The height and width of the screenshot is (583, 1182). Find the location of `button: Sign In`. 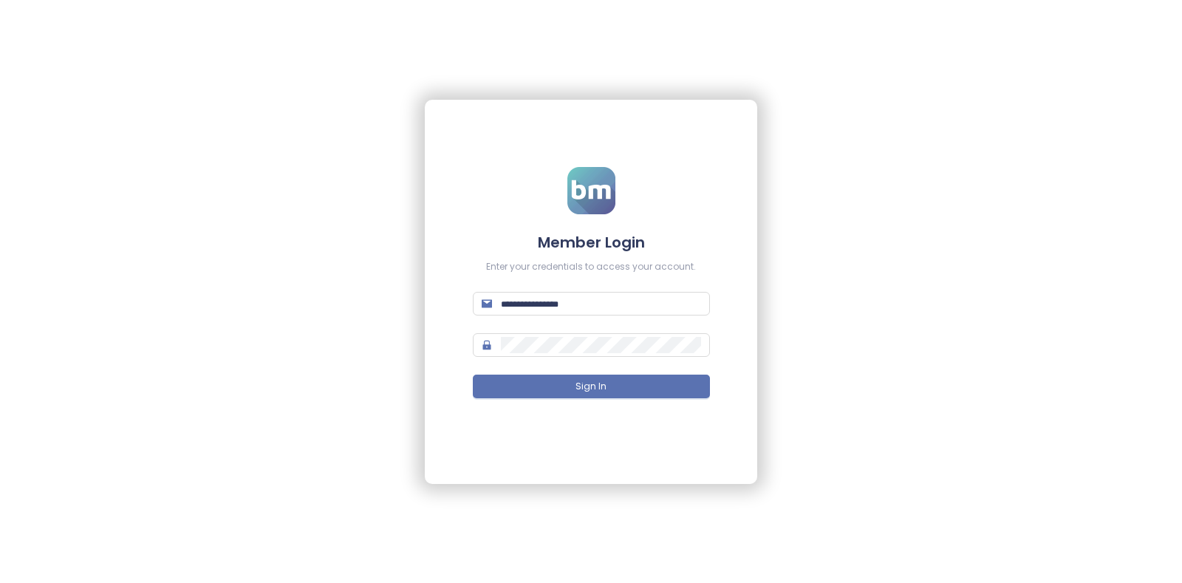

button: Sign In is located at coordinates (591, 386).